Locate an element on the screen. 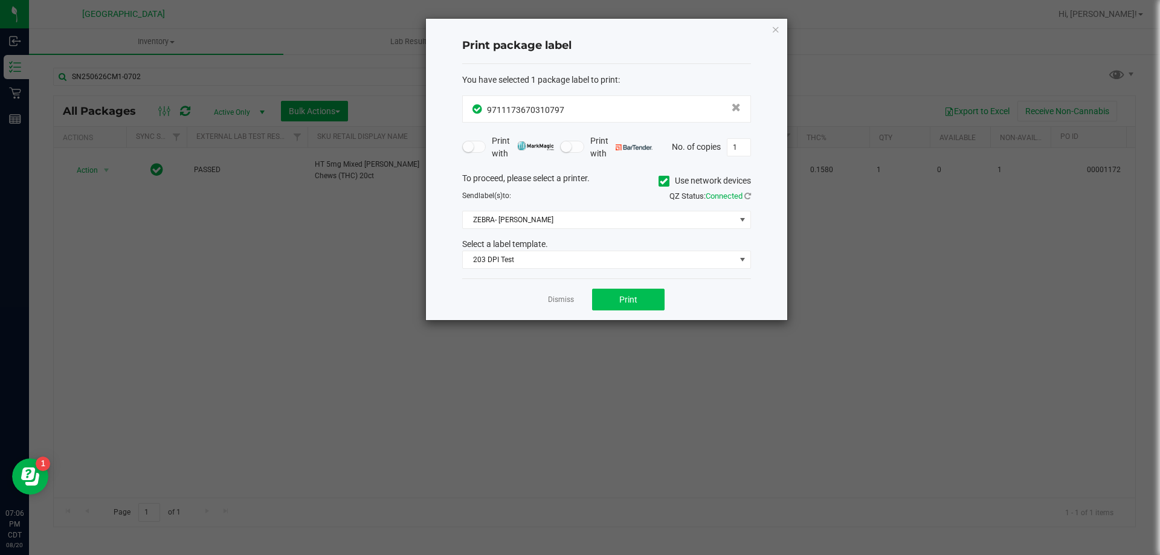 The image size is (1160, 555). div: To proceed, please select a printer. is located at coordinates (607, 181).